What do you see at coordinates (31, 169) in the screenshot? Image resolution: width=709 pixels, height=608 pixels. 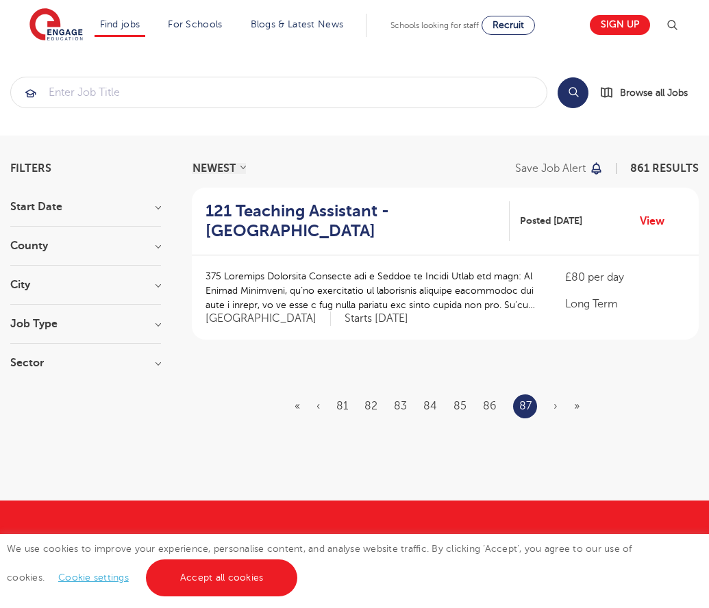 I see `span: Filters` at bounding box center [31, 169].